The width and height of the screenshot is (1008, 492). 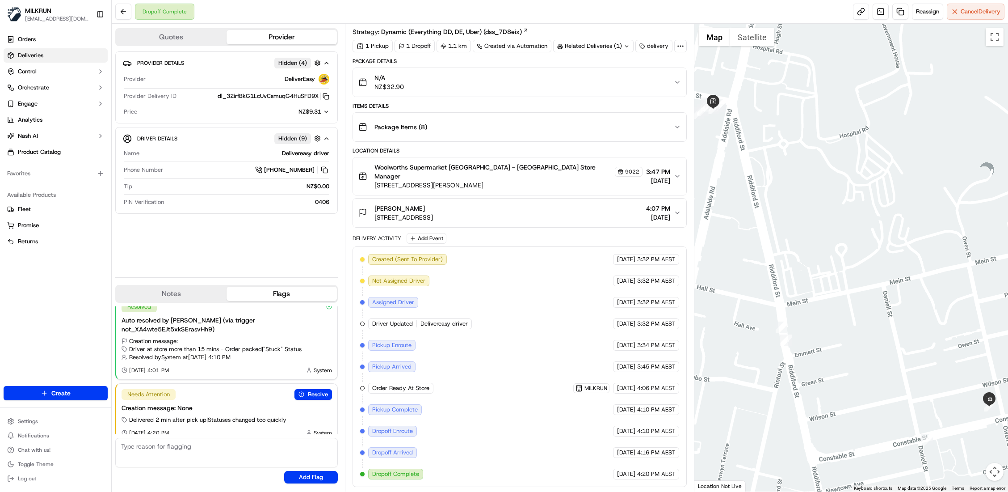 What do you see at coordinates (720, 105) in the screenshot?
I see `div: 6` at bounding box center [720, 105].